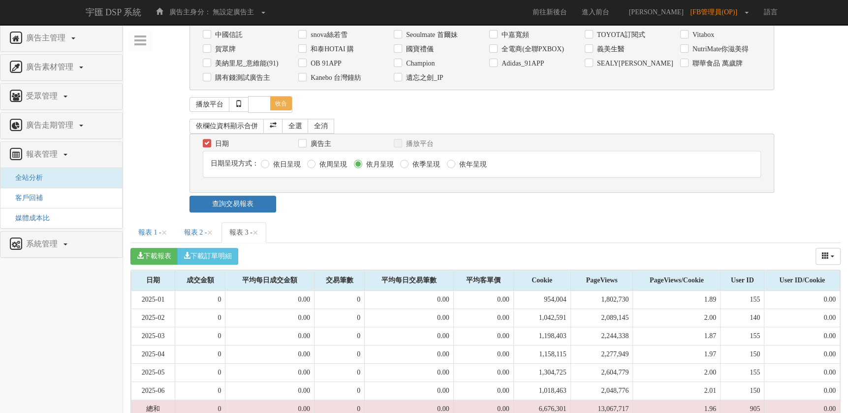 The image size is (848, 413). Describe the element at coordinates (245, 64) in the screenshot. I see `label: 美納里尼_意維能(91)` at that location.